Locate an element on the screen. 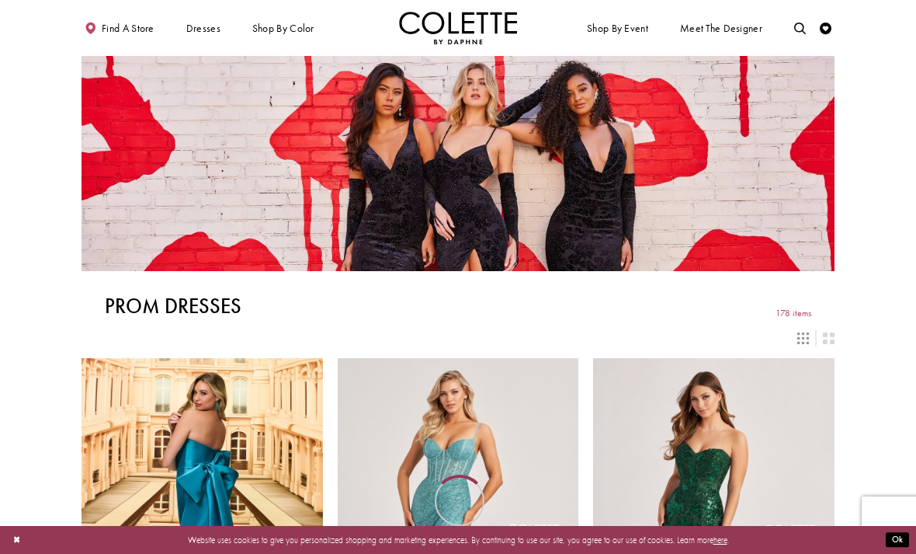 This screenshot has width=916, height=554. span: Shop by color is located at coordinates (283, 28).